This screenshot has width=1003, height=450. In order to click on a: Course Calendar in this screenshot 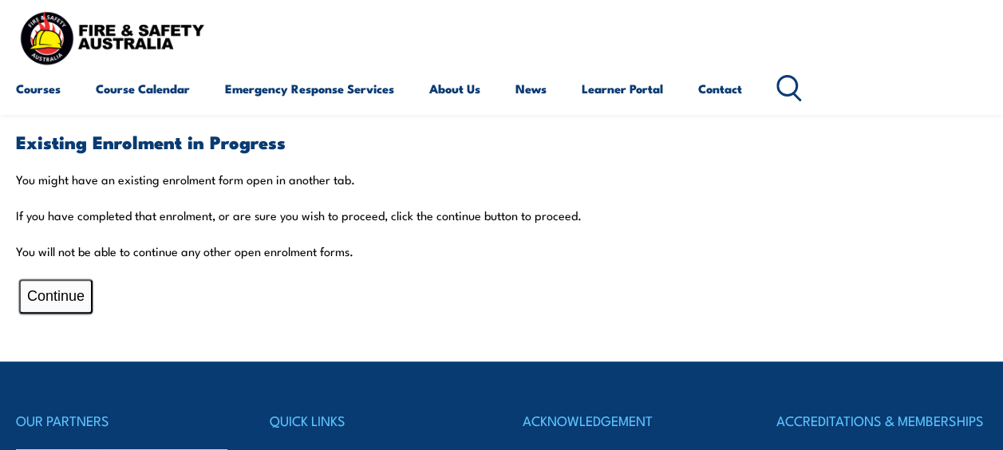, I will do `click(143, 89)`.